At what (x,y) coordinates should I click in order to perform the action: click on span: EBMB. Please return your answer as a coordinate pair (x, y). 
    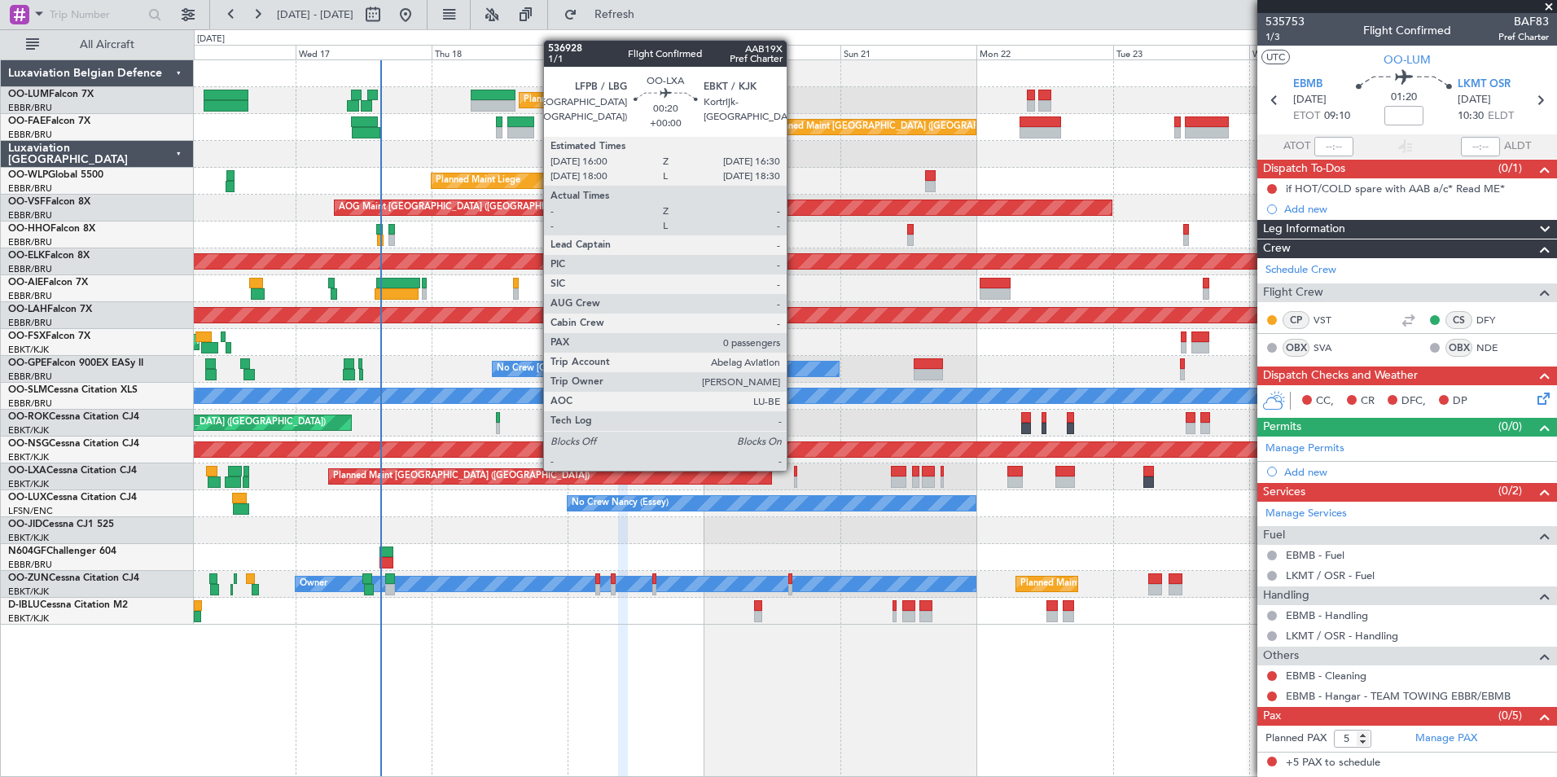
    Looking at the image, I should click on (1308, 85).